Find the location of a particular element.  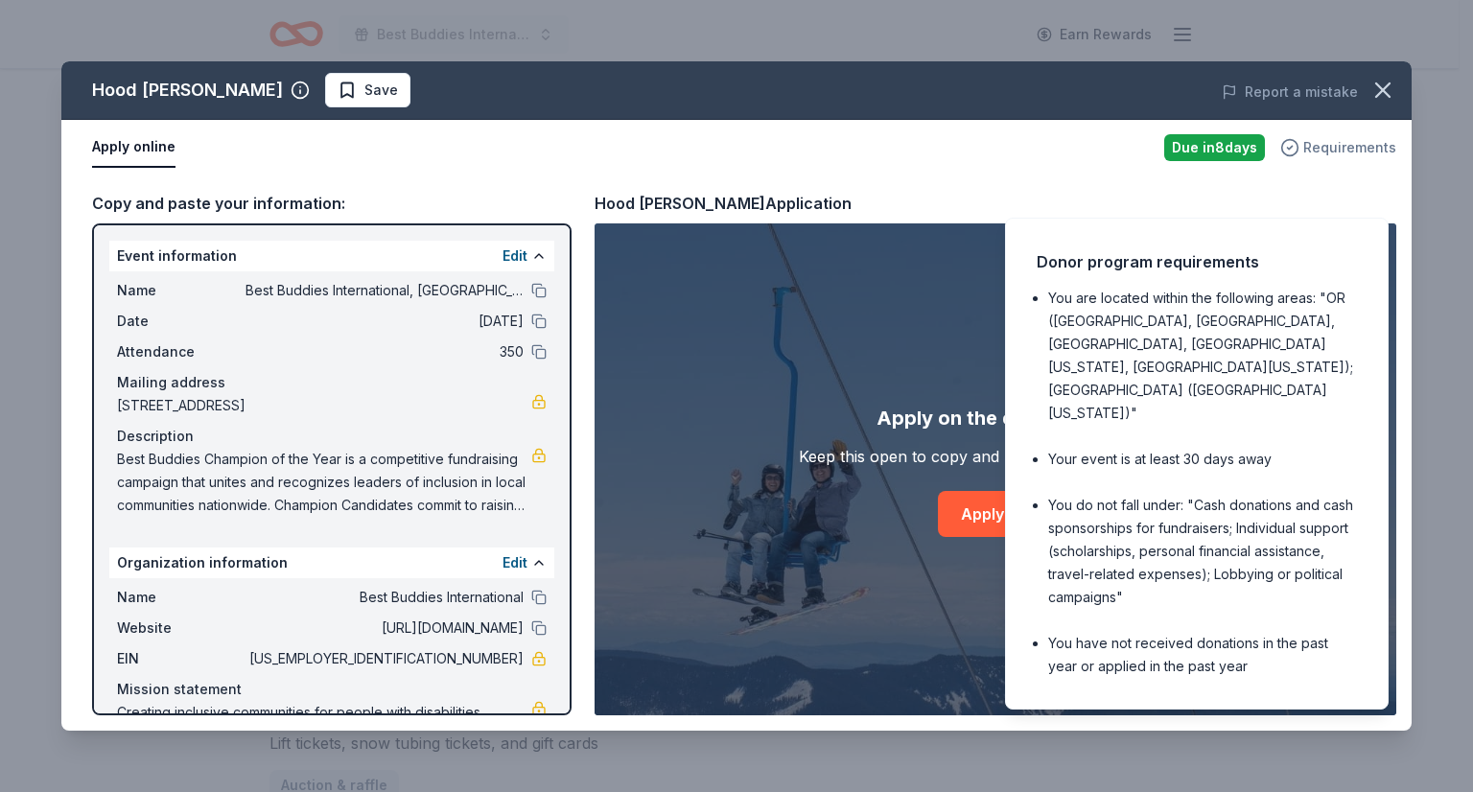

li: You have not received donations in the past year or applied in the past year is located at coordinates (1202, 655).